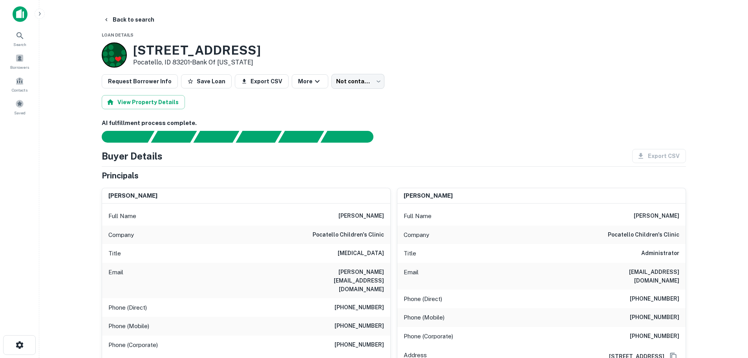  Describe the element at coordinates (20, 90) in the screenshot. I see `span: Contacts` at that location.